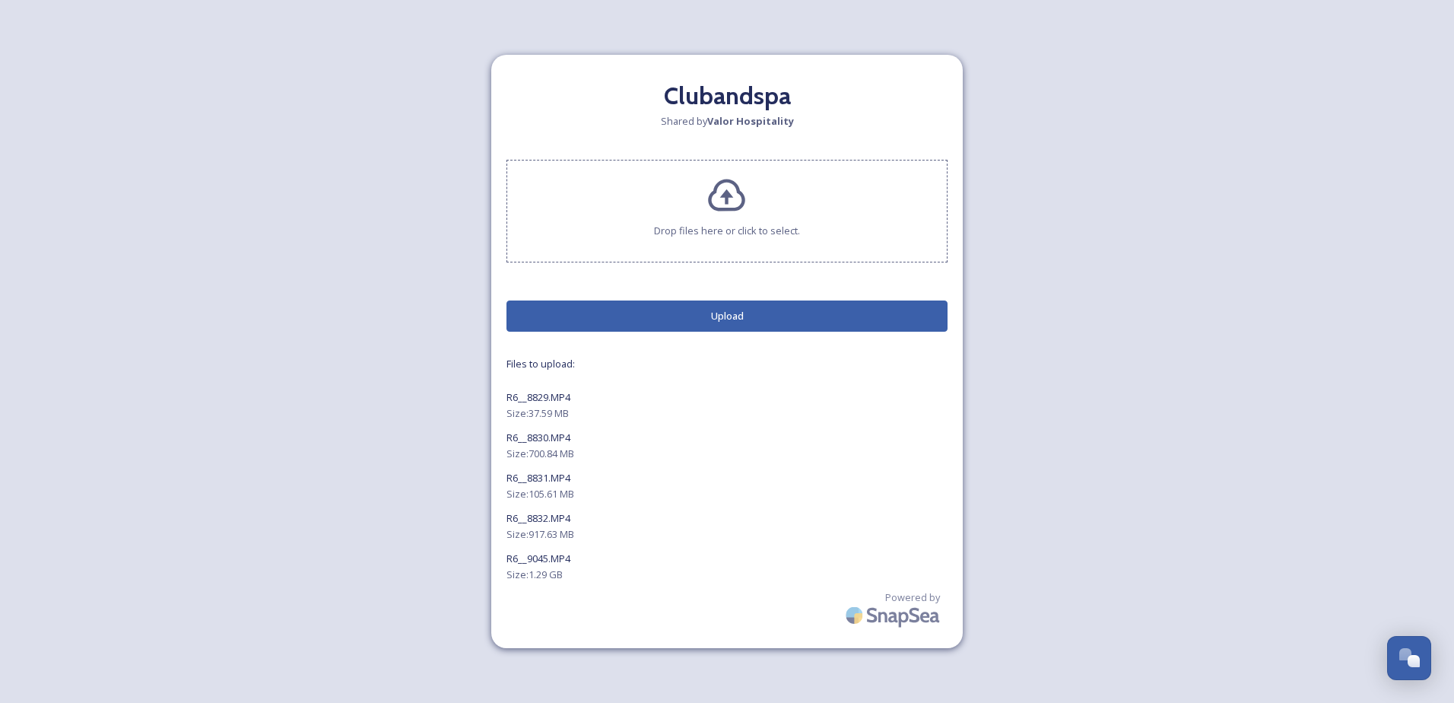  What do you see at coordinates (538, 518) in the screenshot?
I see `span: R6__8832.MP4` at bounding box center [538, 518].